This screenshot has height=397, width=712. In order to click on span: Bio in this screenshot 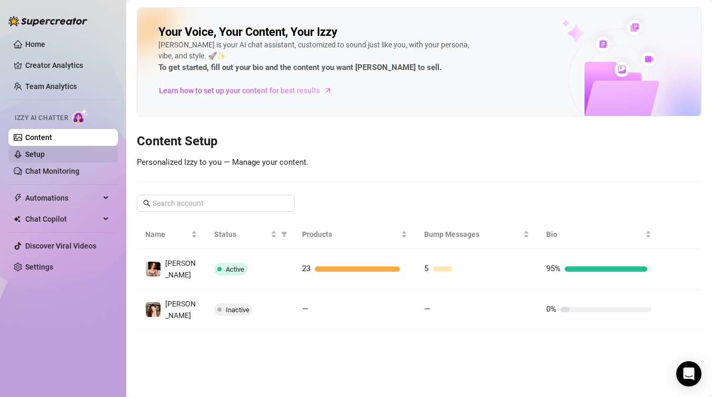, I will do `click(595, 234)`.